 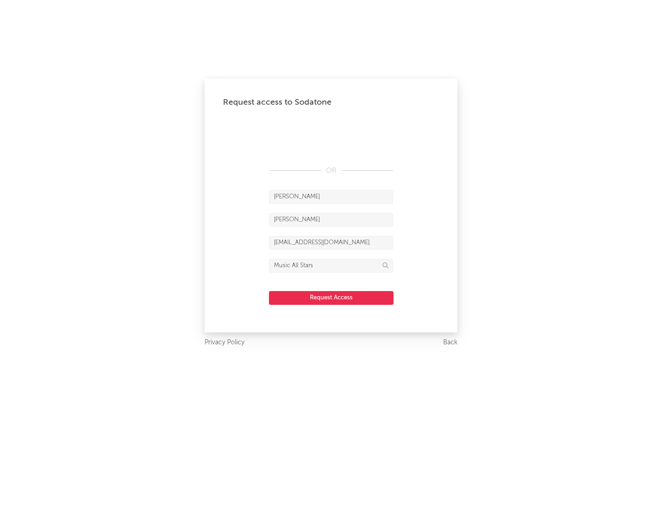 I want to click on input: Email, so click(x=331, y=243).